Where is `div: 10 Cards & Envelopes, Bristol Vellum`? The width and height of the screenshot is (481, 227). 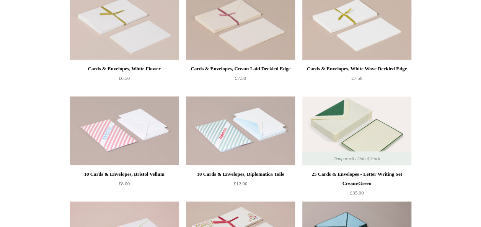 div: 10 Cards & Envelopes, Bristol Vellum is located at coordinates (124, 174).